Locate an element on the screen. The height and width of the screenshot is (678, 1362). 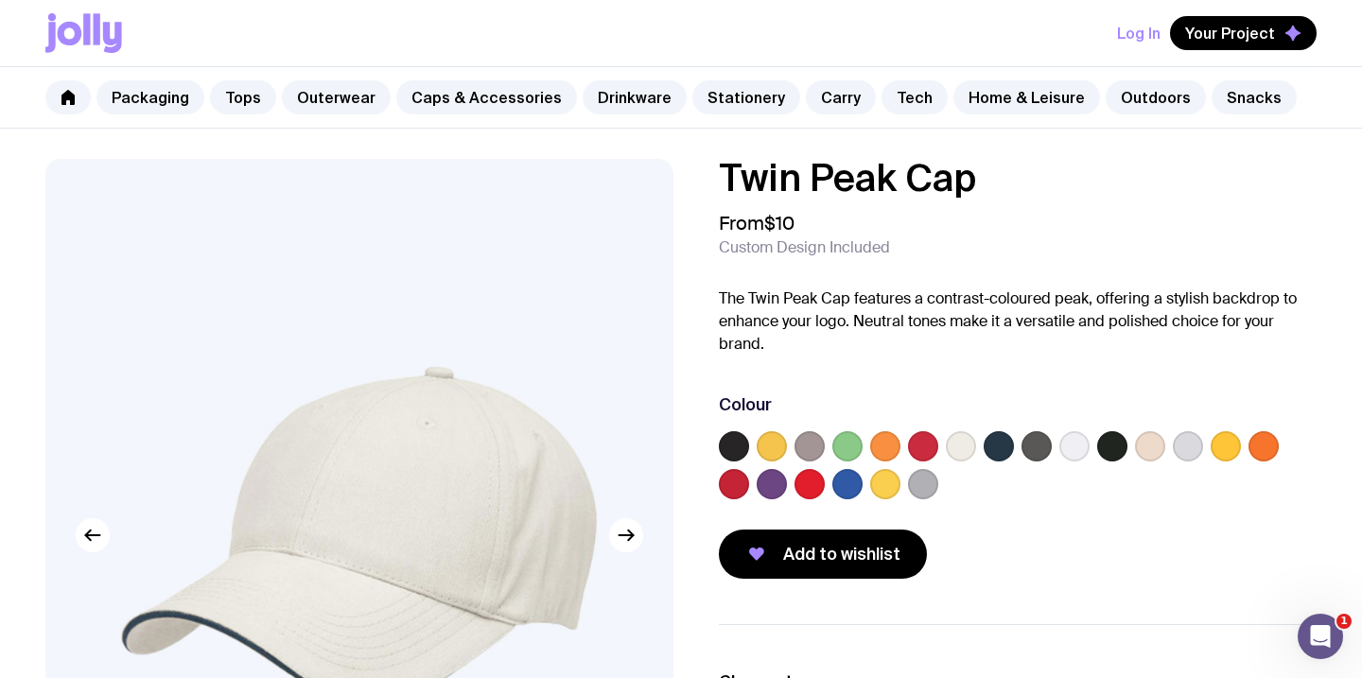
a: Snacks is located at coordinates (1255, 97).